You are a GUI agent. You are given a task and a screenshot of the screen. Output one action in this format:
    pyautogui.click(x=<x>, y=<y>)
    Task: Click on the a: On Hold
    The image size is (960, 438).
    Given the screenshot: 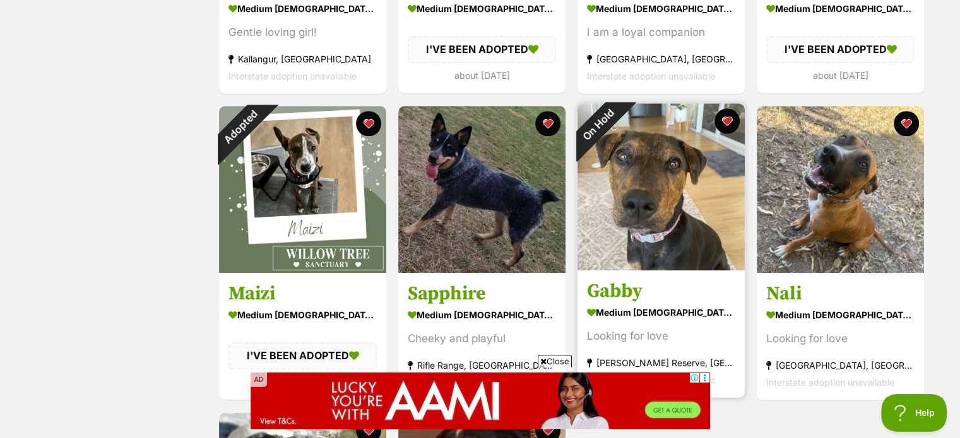 What is the action you would take?
    pyautogui.click(x=661, y=267)
    